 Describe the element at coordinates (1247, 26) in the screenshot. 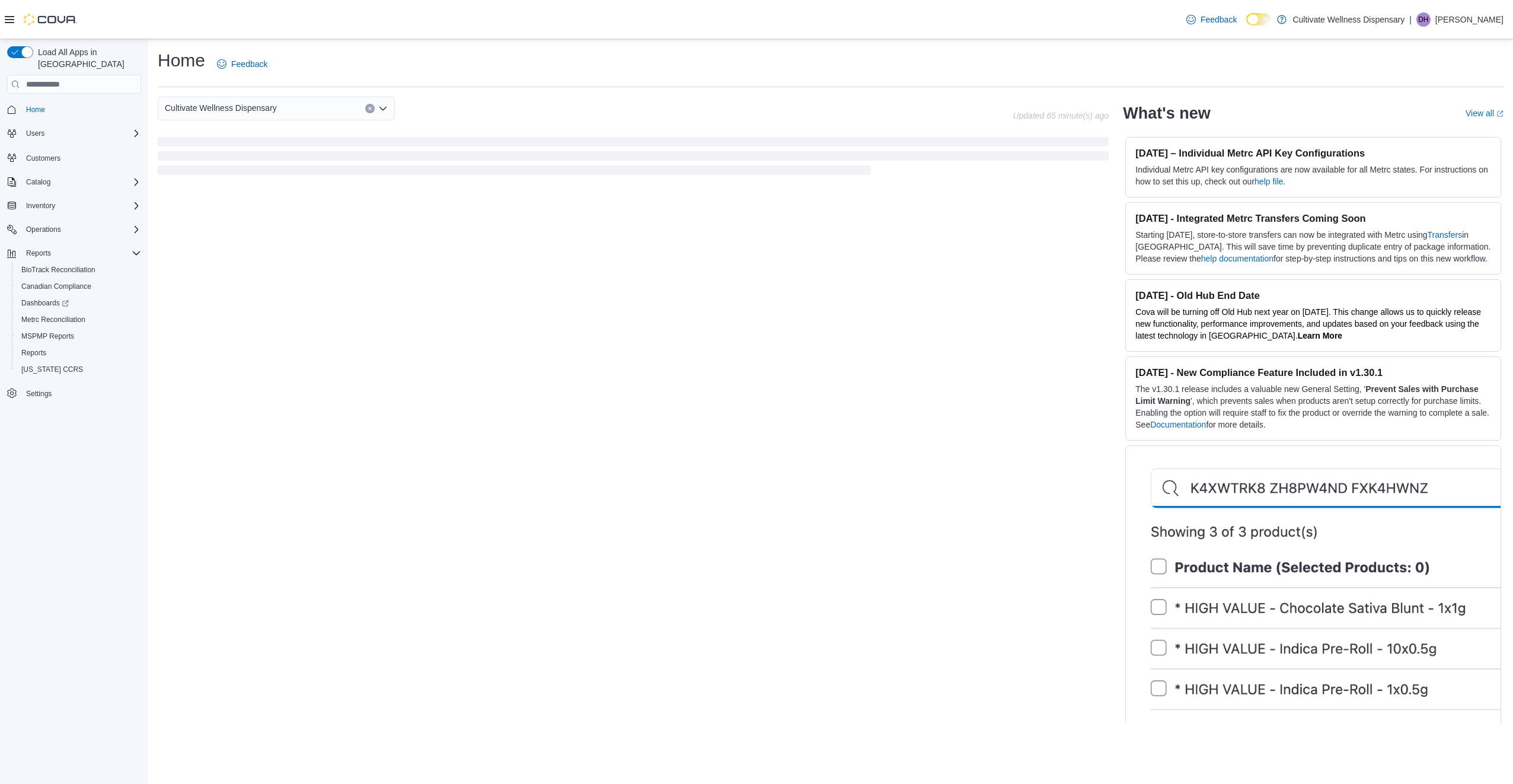

I see `span: Dark Mode` at that location.